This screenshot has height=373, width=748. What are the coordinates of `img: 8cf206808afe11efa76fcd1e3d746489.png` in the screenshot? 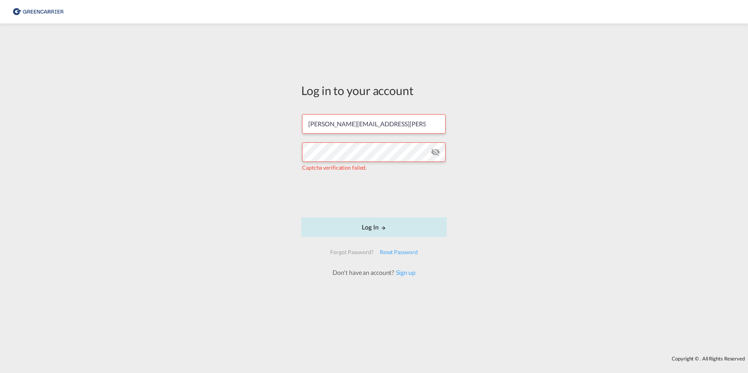 It's located at (38, 12).